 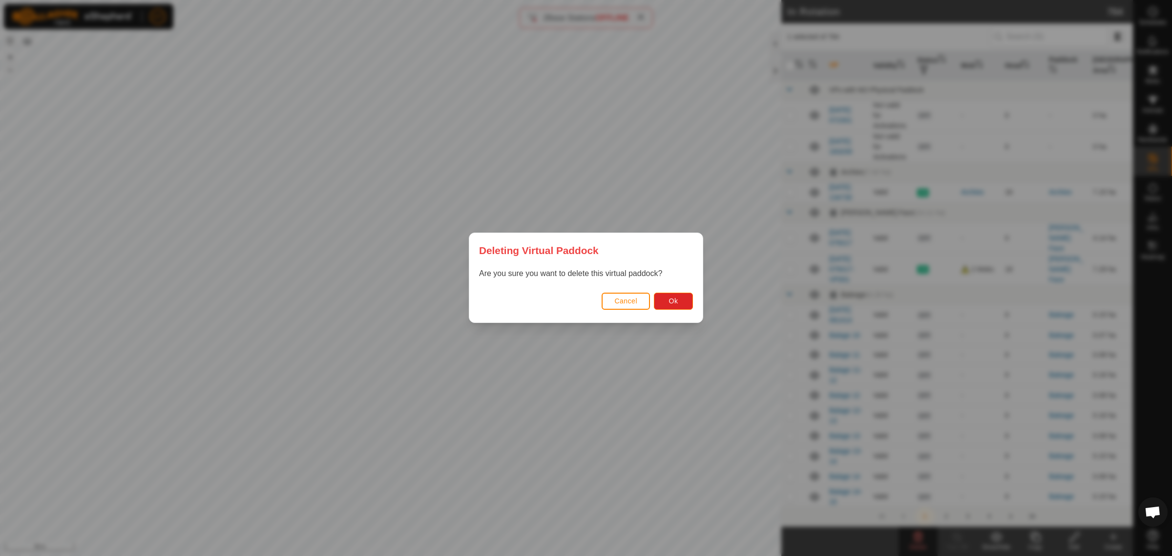 What do you see at coordinates (539, 250) in the screenshot?
I see `span: Deleting Virtual Paddock` at bounding box center [539, 250].